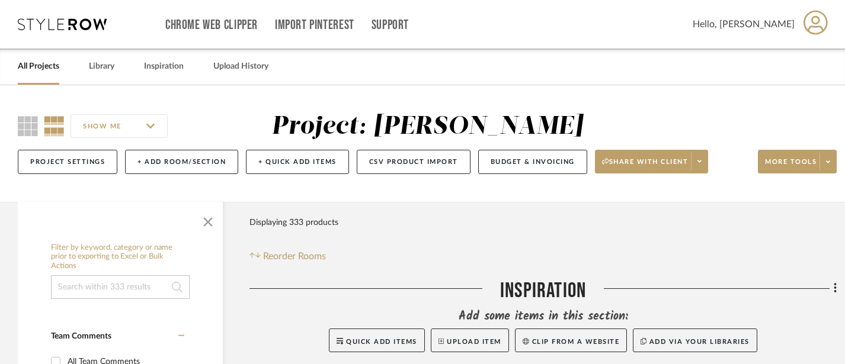 This screenshot has width=845, height=364. What do you see at coordinates (470, 341) in the screenshot?
I see `button: Upload Item` at bounding box center [470, 341].